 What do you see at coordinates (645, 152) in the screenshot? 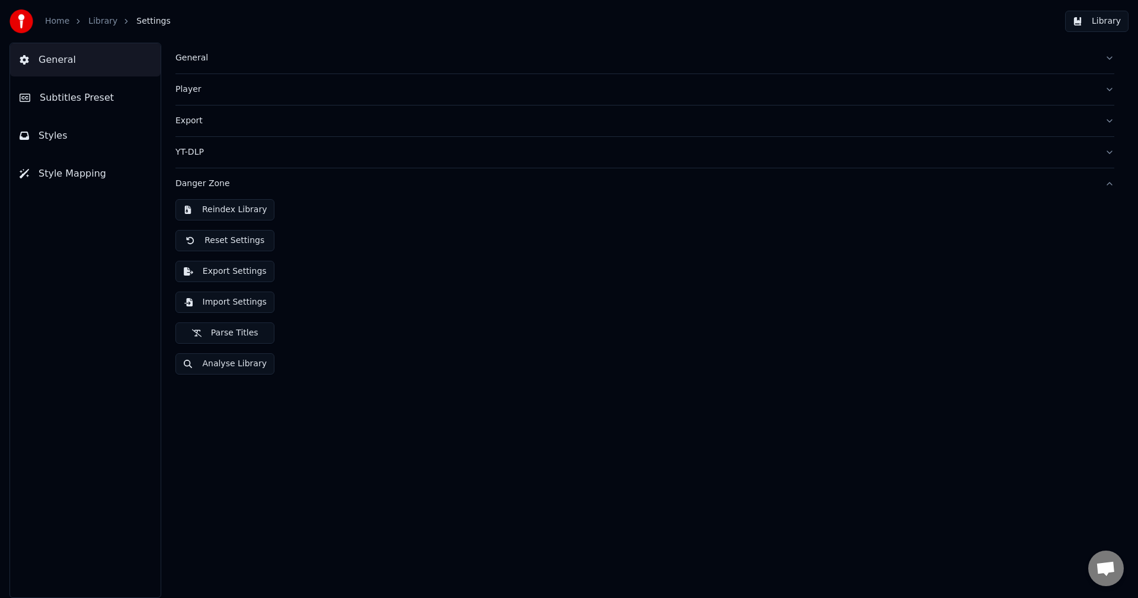
I see `button: YT-DLP` at bounding box center [645, 152].